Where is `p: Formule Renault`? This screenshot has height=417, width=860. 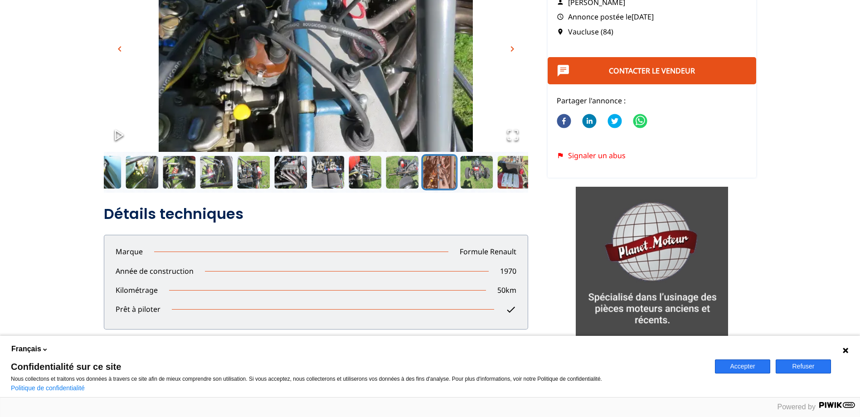 p: Formule Renault is located at coordinates (488, 251).